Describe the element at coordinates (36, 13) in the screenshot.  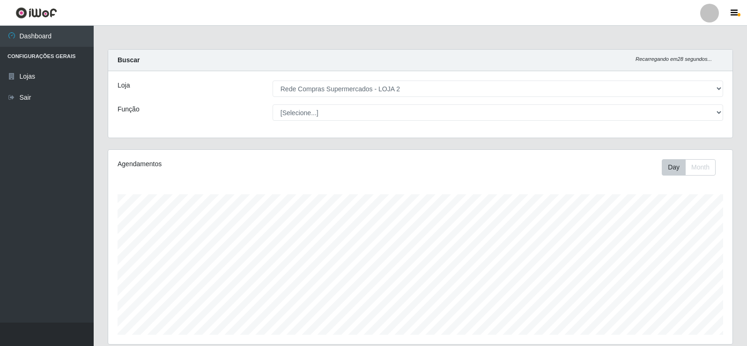
I see `img: CoreUI Logo` at that location.